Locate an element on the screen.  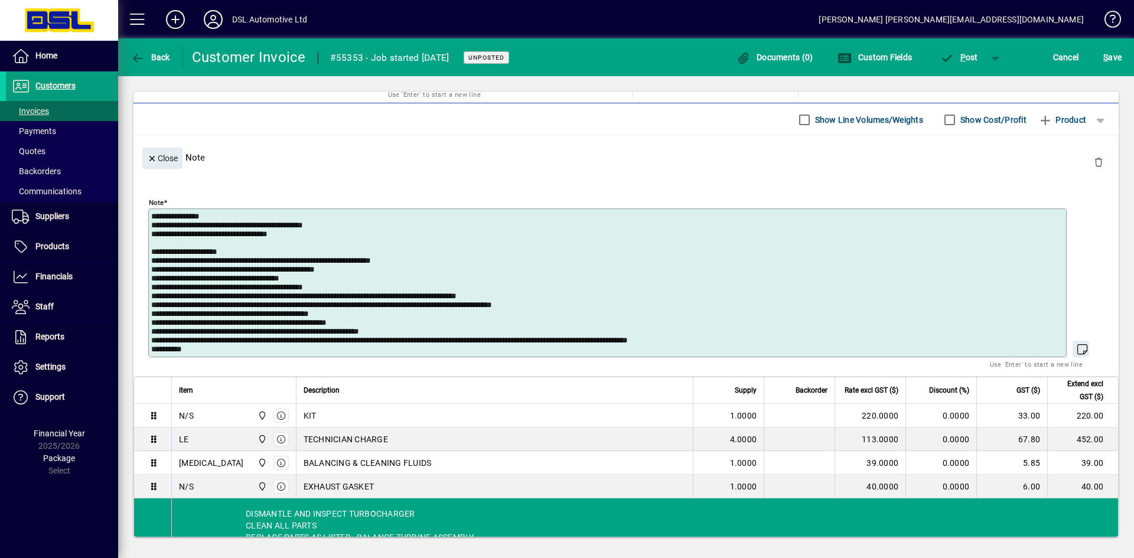
a: Knowledge Base is located at coordinates (1108, 21).